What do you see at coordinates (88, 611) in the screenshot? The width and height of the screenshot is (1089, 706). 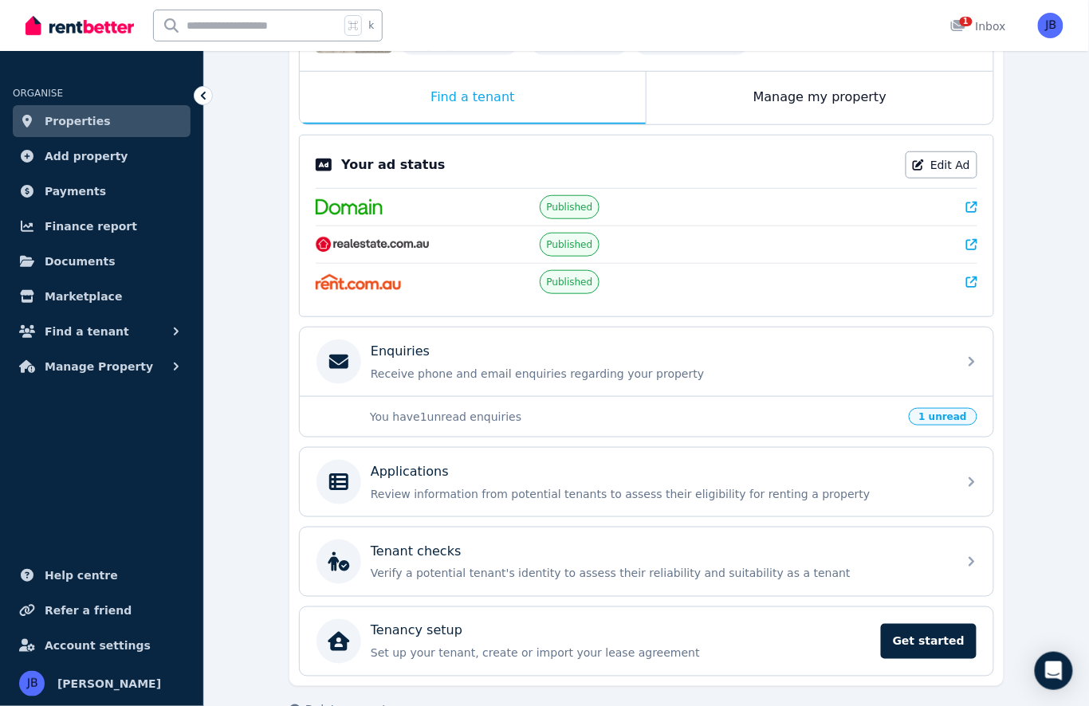 I see `span: Refer a friend` at bounding box center [88, 611].